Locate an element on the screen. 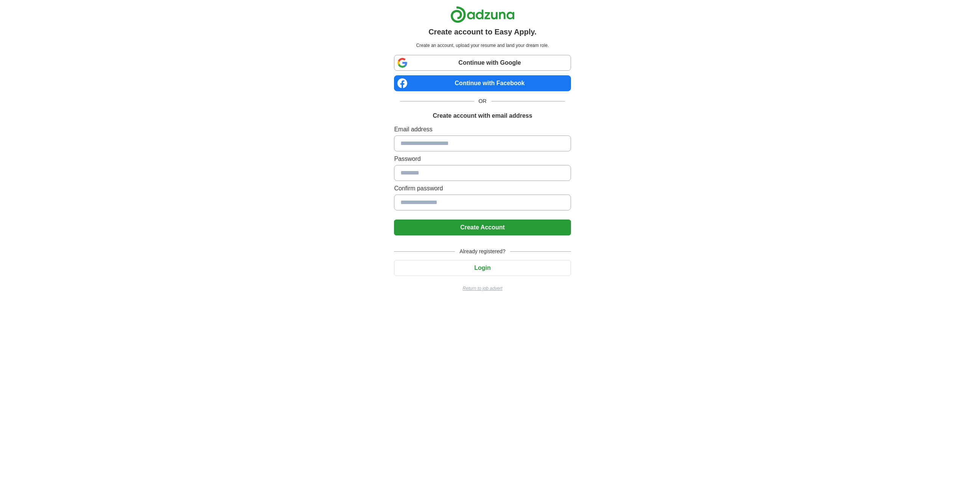 The width and height of the screenshot is (965, 486). a: Login is located at coordinates (482, 267).